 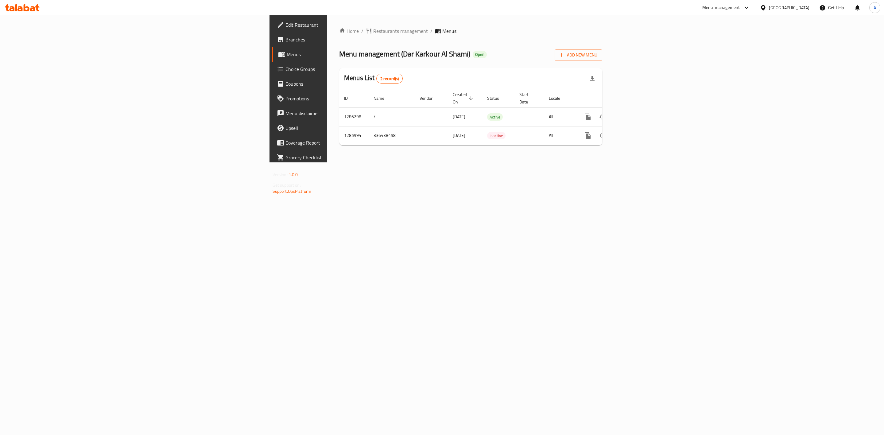 What do you see at coordinates (390, 79) in the screenshot?
I see `div: Total records count` at bounding box center [390, 79].